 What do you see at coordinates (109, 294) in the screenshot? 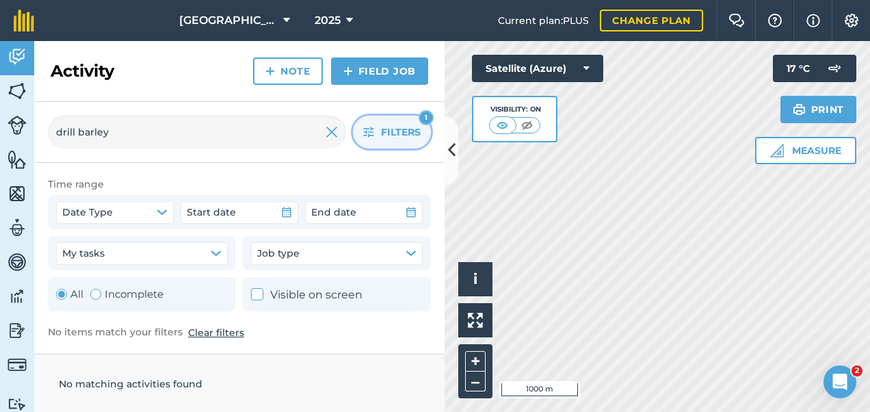
I see `div: Toggle Activity` at bounding box center [109, 294].